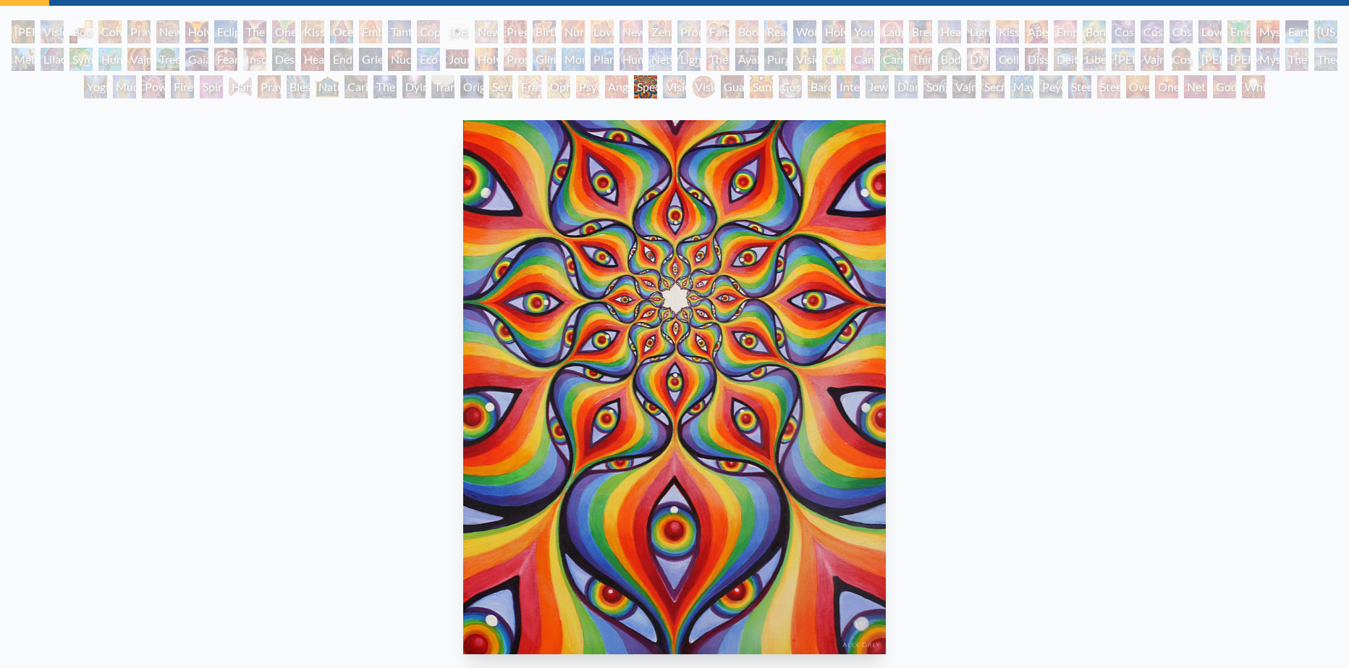 The image size is (1349, 668). I want to click on div: Tree & Person, so click(168, 59).